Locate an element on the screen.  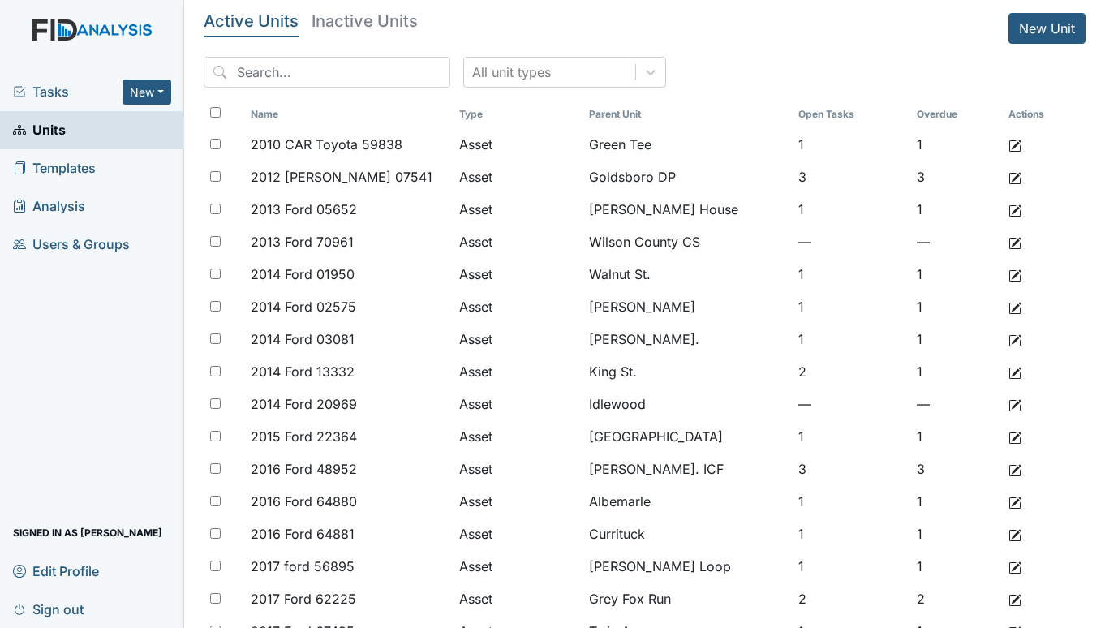
span: Sign out is located at coordinates (48, 608).